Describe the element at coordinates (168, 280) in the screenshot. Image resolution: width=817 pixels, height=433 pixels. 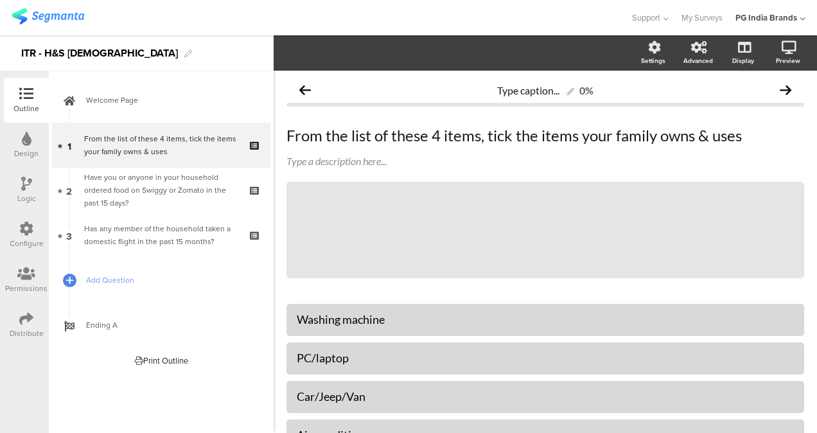
I see `span: Add Question` at that location.